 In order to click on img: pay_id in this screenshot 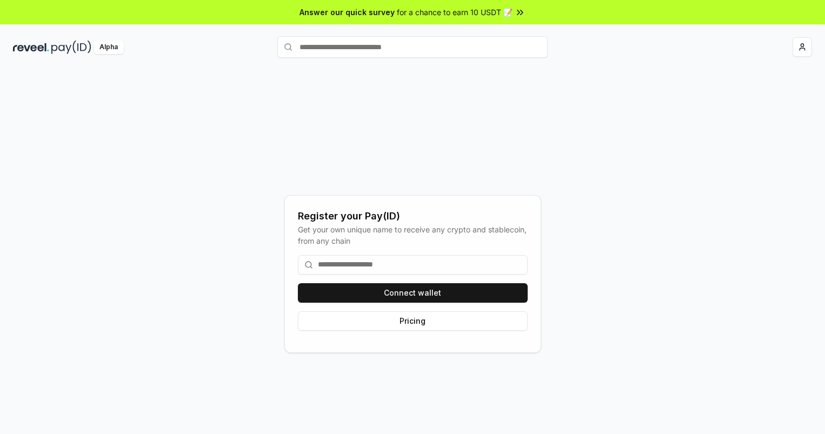, I will do `click(71, 47)`.